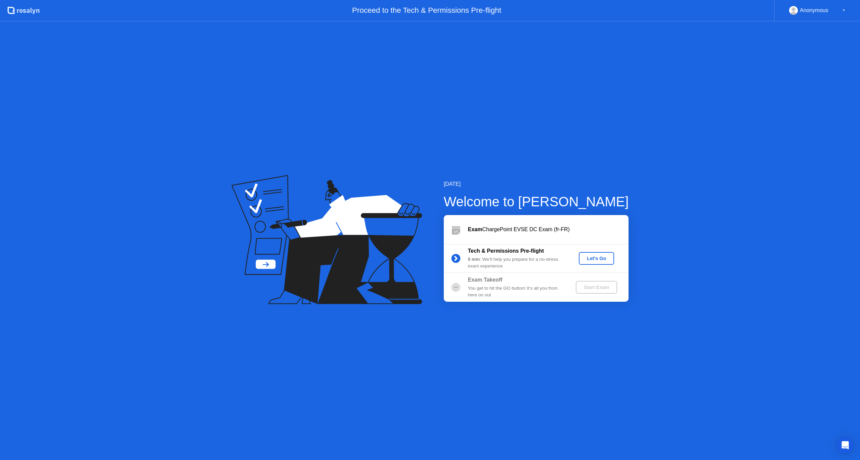 This screenshot has width=860, height=460. Describe the element at coordinates (845, 445) in the screenshot. I see `div: Open Intercom Messenger` at that location.